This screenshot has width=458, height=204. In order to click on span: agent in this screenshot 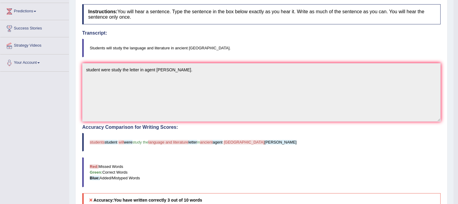, I will do `click(218, 142)`.